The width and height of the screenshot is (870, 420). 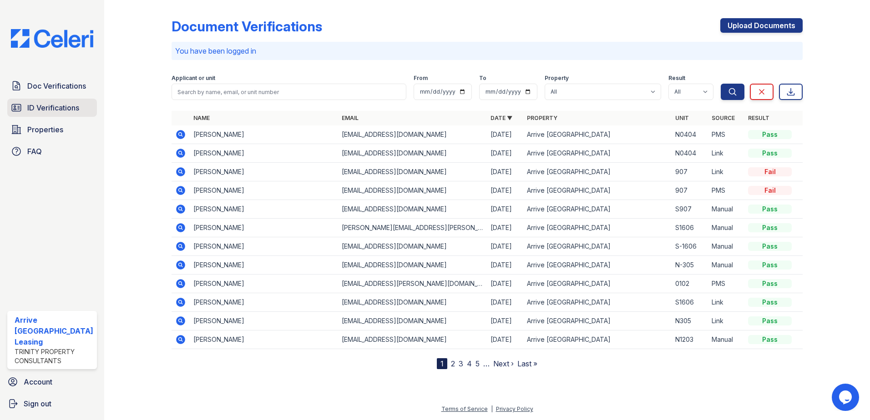 I want to click on label: To, so click(x=483, y=78).